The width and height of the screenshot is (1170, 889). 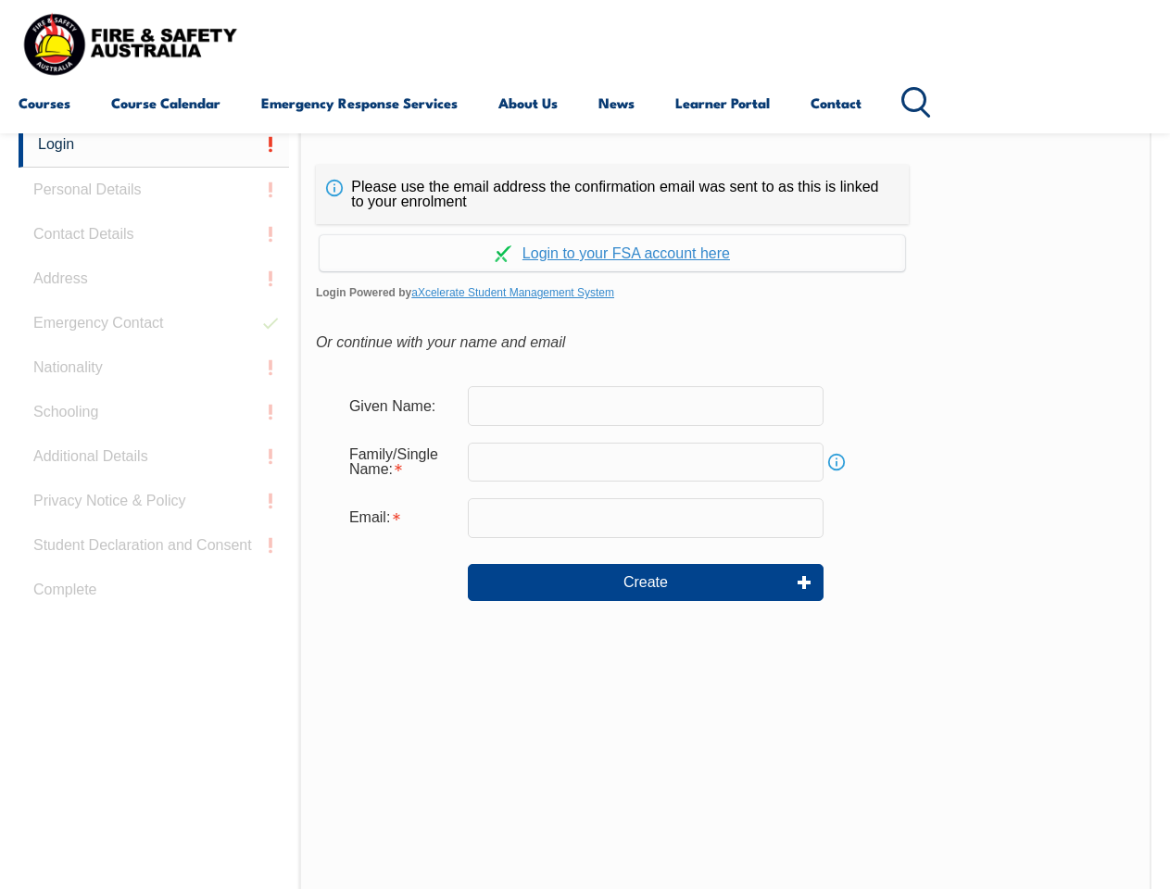 I want to click on a: Courses, so click(x=44, y=103).